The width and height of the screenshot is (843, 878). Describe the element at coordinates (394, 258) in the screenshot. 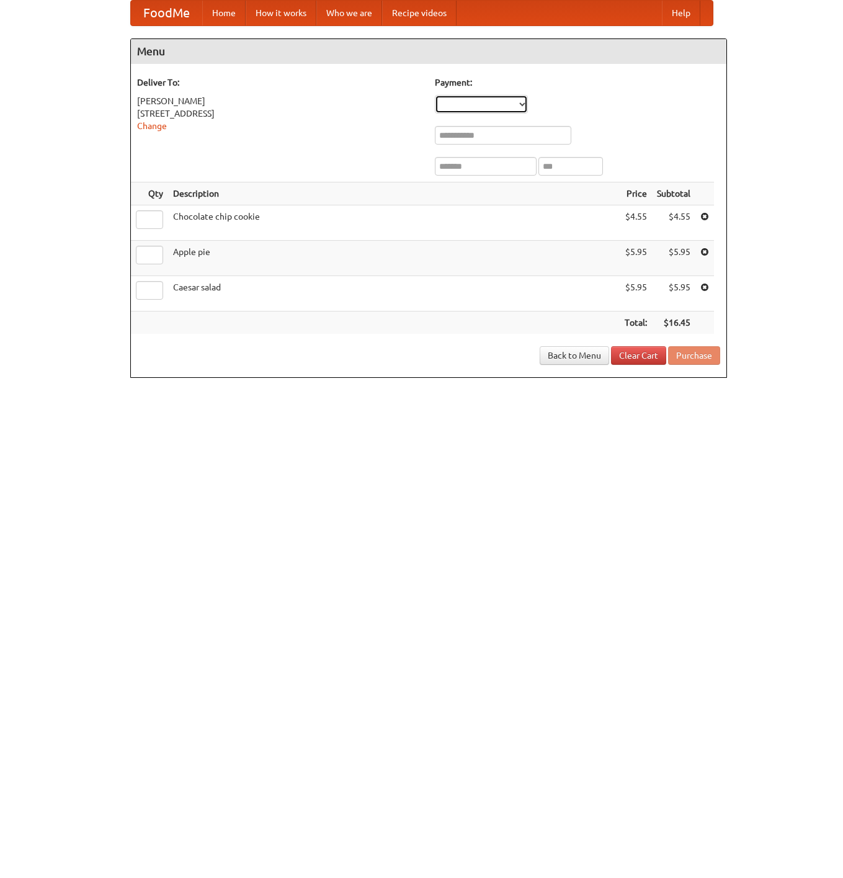

I see `td: Apple pie` at that location.